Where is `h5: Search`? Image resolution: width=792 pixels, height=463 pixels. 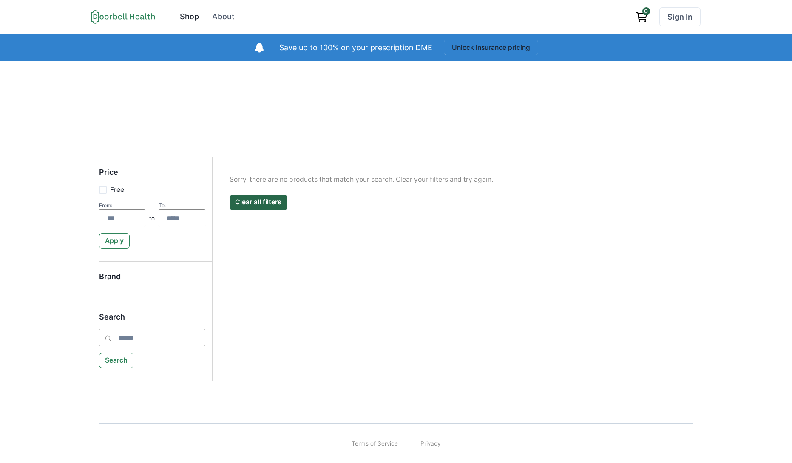
h5: Search is located at coordinates (152, 321).